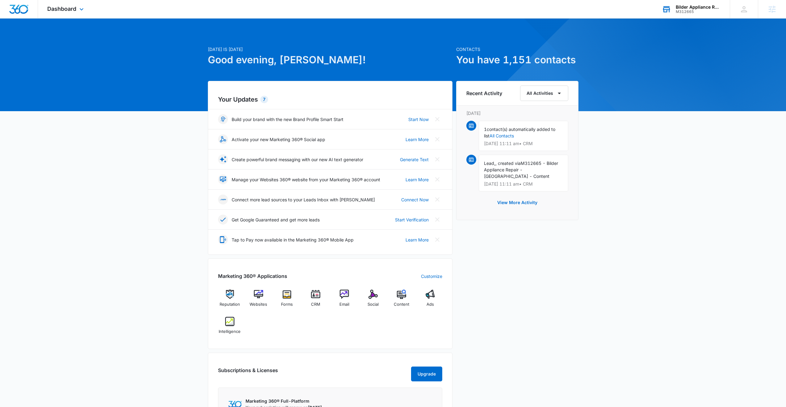 The width and height of the screenshot is (786, 407). Describe the element at coordinates (485, 129) in the screenshot. I see `span: 1` at that location.